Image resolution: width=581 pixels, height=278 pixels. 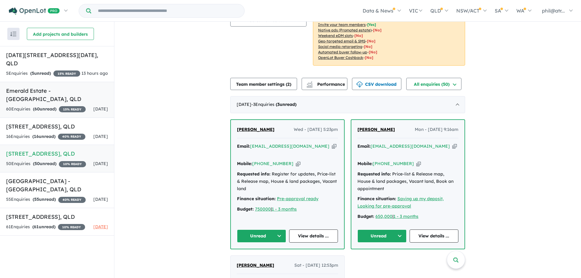 What do you see at coordinates (46, 137) in the screenshot?
I see `div: 16 Enquir ies` at bounding box center [46, 137].